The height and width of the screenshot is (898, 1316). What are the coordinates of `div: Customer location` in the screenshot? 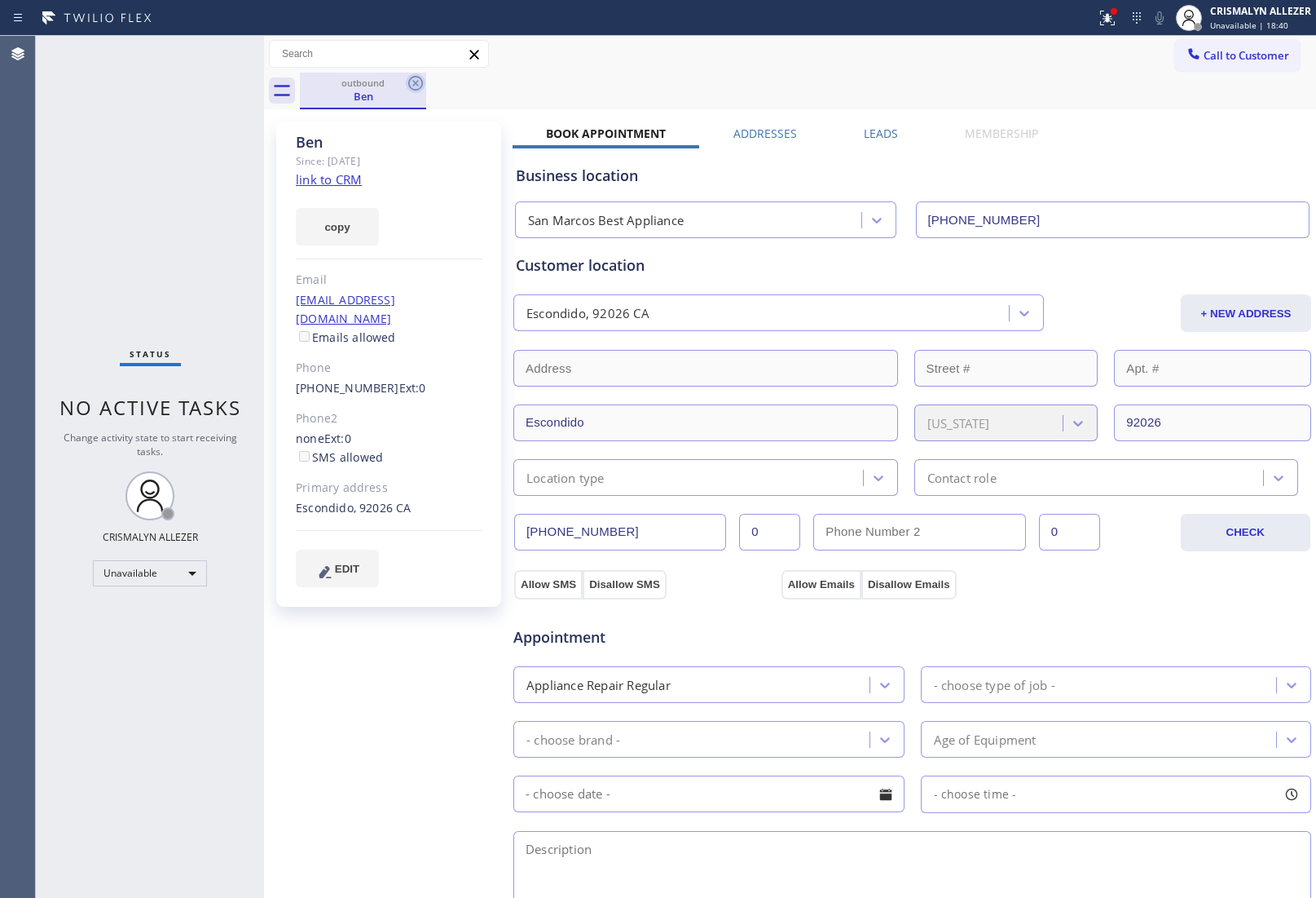 It's located at (912, 265).